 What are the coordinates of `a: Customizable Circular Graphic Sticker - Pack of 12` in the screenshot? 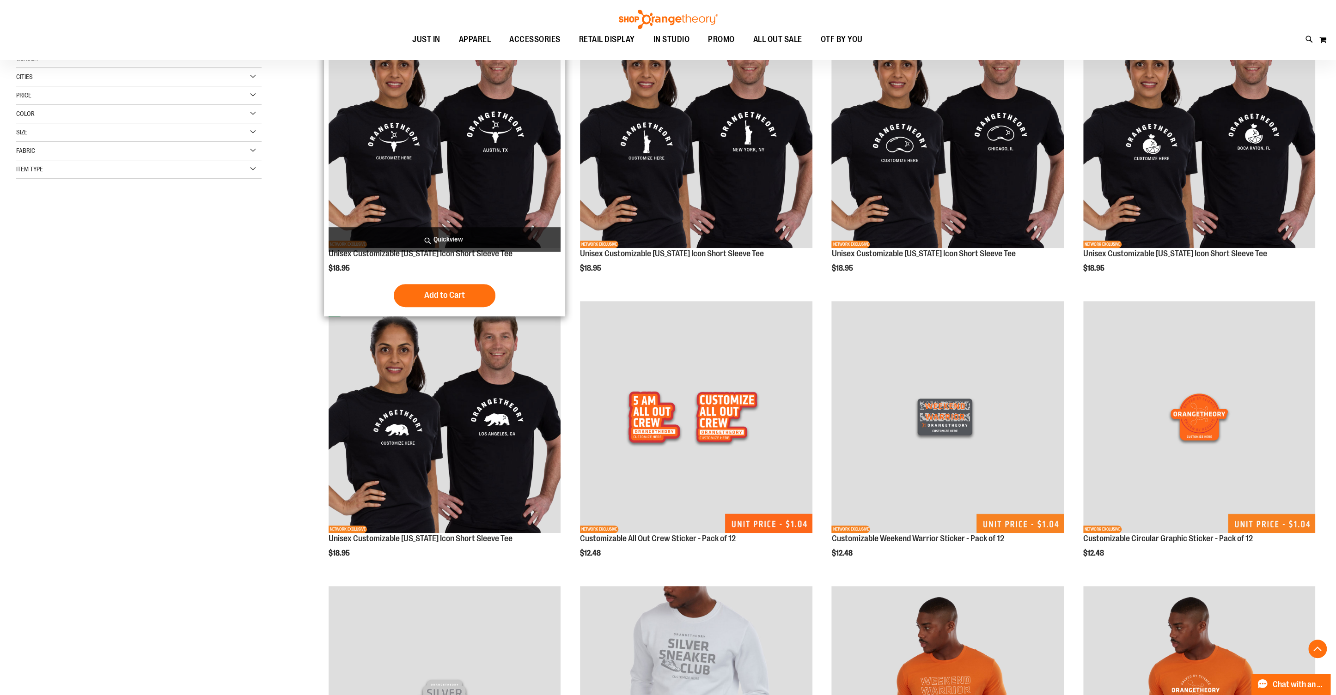 It's located at (1167, 539).